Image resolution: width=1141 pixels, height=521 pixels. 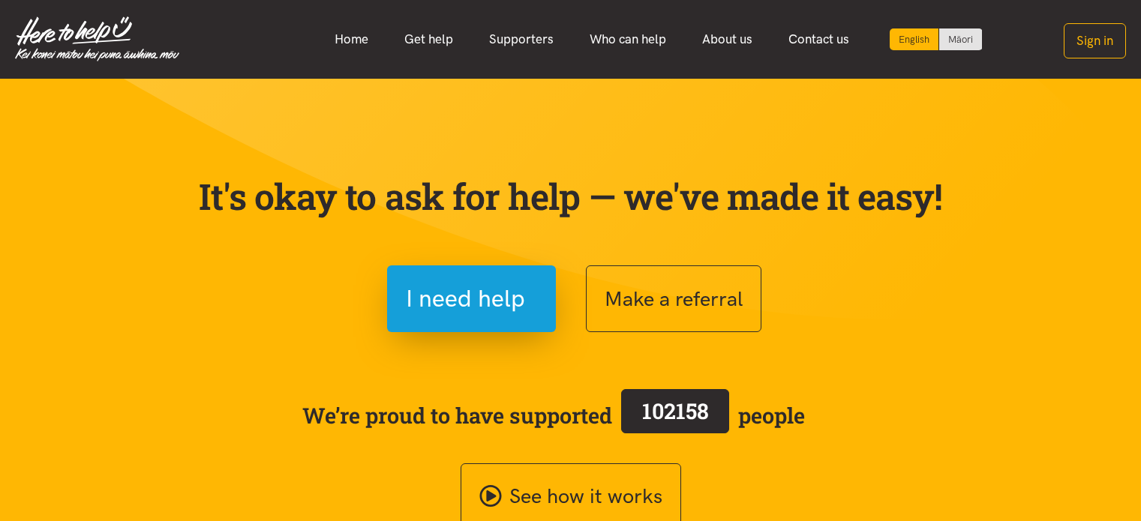 I want to click on a: Who can help, so click(x=628, y=39).